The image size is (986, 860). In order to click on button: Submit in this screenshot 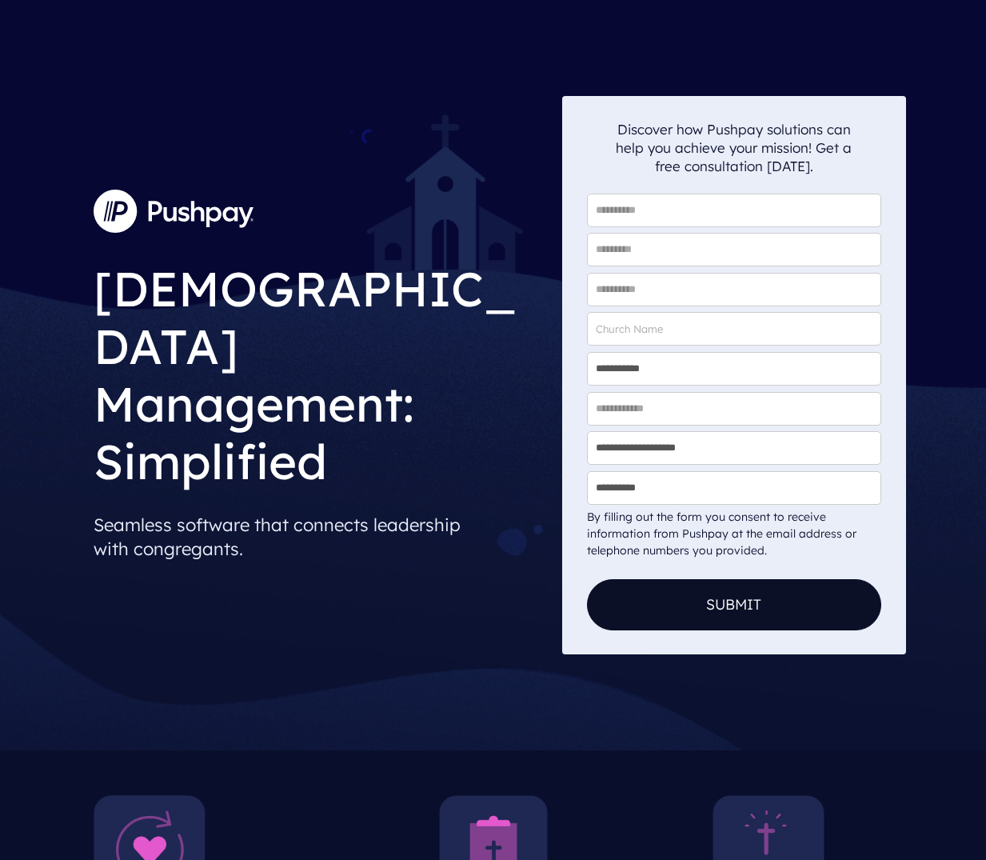, I will do `click(734, 605)`.